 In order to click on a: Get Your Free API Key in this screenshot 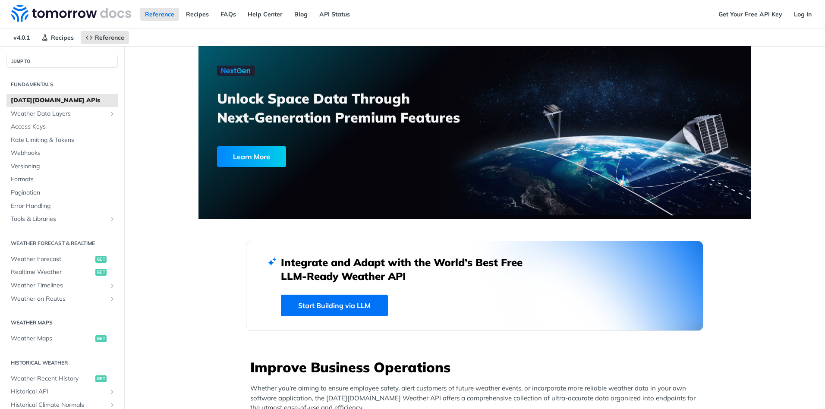, I will do `click(751, 14)`.